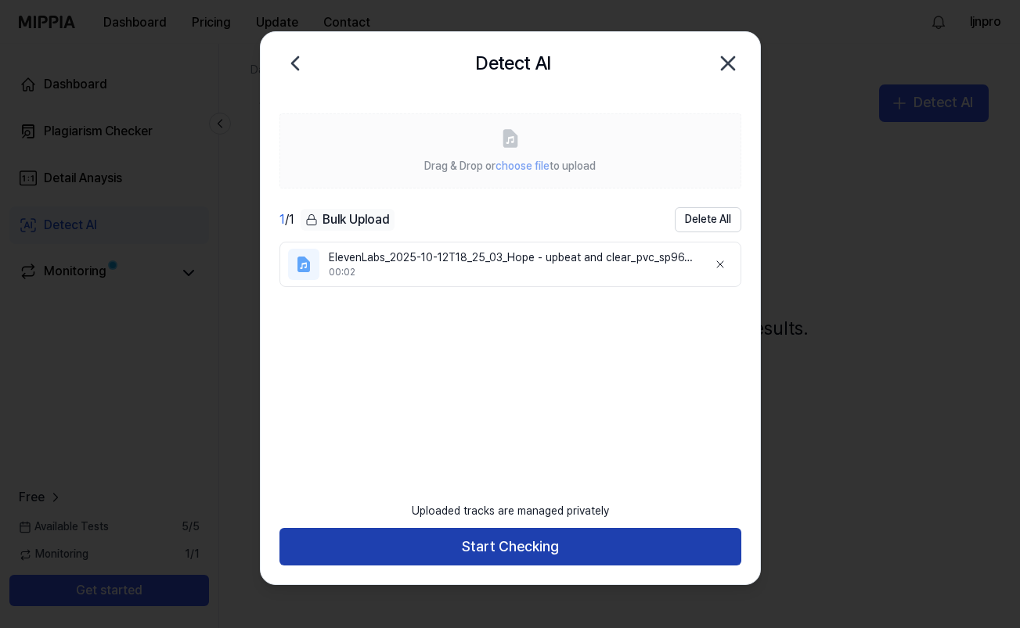 The image size is (1020, 628). What do you see at coordinates (522, 166) in the screenshot?
I see `span: choose file` at bounding box center [522, 166].